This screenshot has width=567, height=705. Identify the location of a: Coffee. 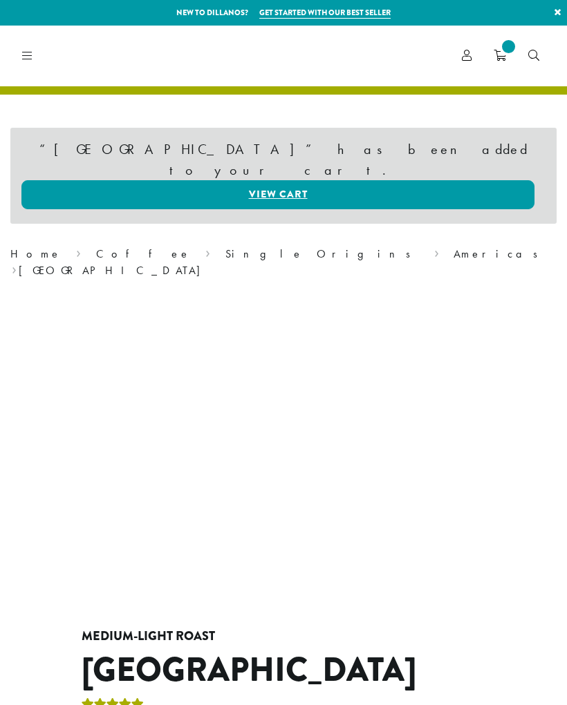
(143, 254).